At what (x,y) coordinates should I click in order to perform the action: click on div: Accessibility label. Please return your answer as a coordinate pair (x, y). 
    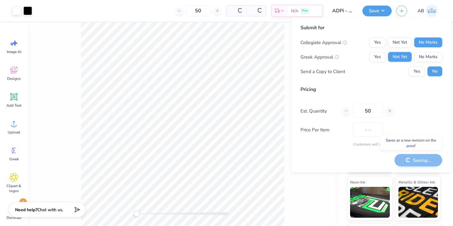
    Looking at the image, I should click on (136, 213).